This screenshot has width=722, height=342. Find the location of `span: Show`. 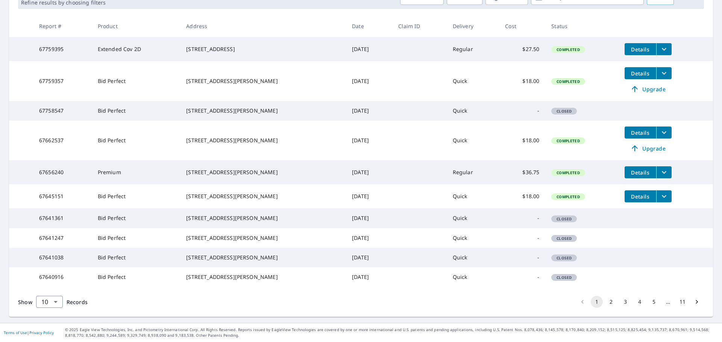

span: Show is located at coordinates (25, 302).